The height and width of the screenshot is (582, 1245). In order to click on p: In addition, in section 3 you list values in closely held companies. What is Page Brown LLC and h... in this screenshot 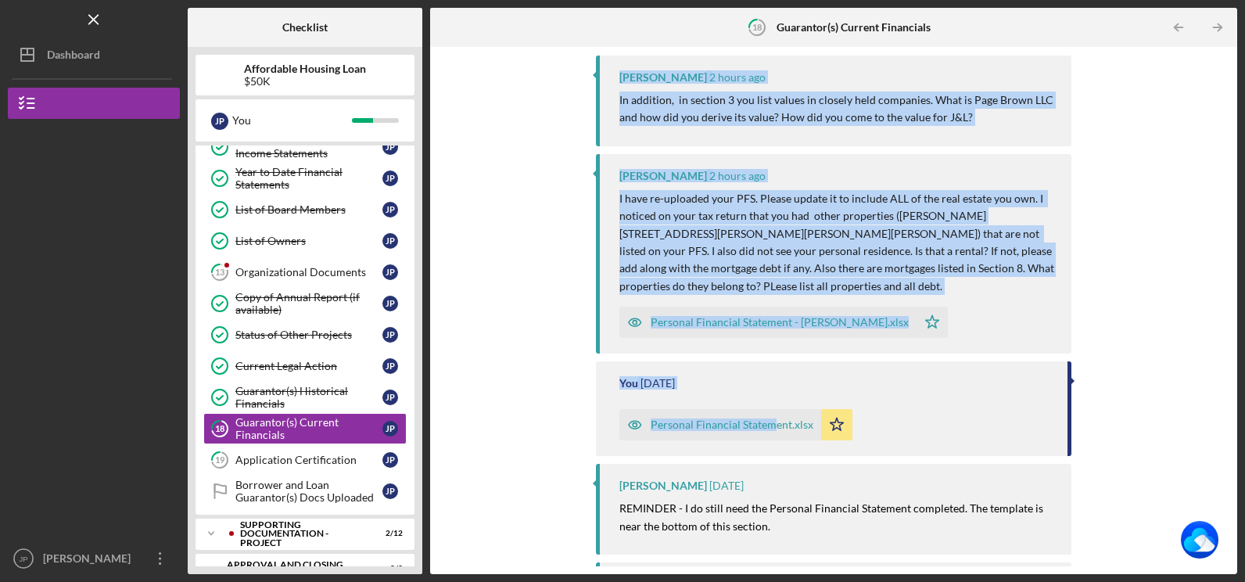, I will do `click(837, 109)`.